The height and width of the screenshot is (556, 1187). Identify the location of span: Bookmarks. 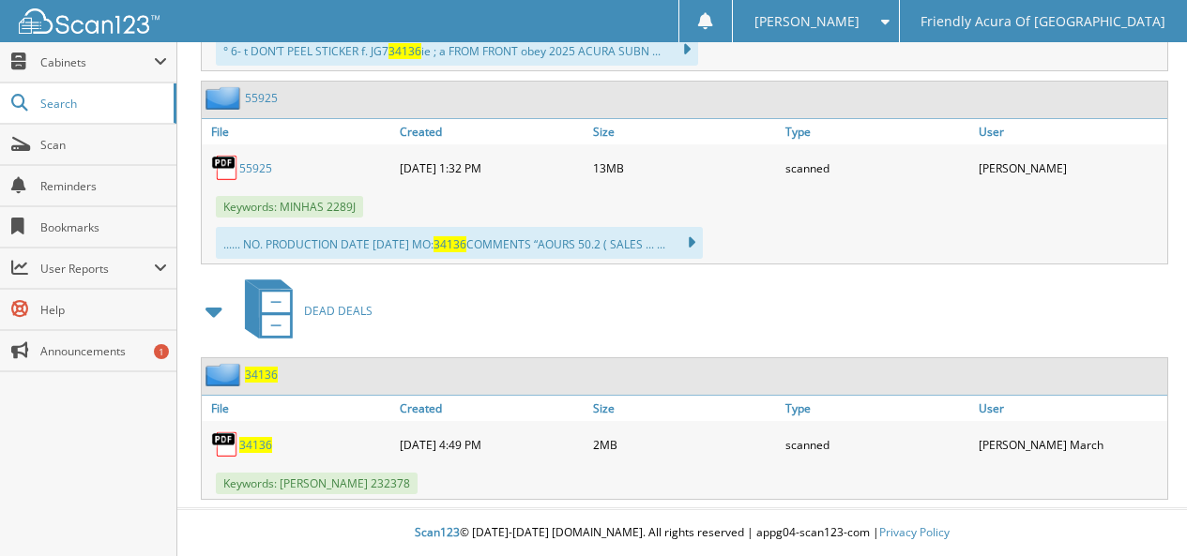
(103, 227).